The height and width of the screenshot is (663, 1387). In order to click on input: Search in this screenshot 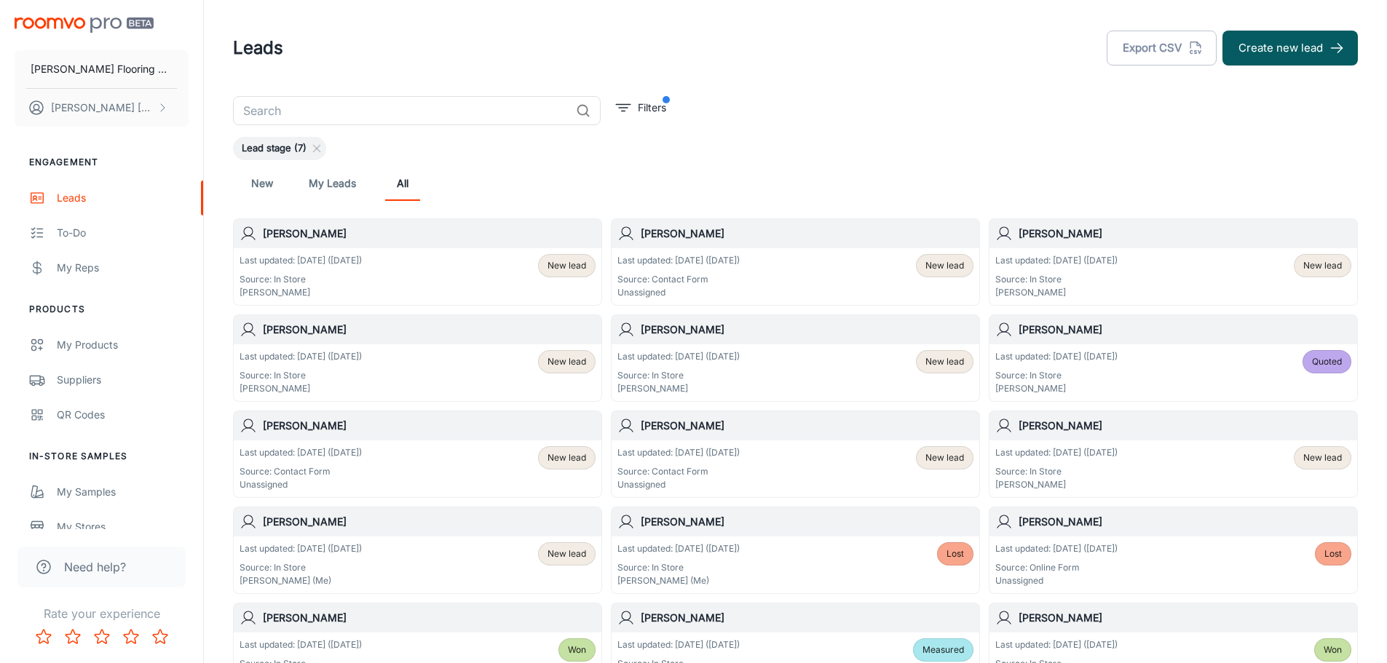, I will do `click(401, 111)`.